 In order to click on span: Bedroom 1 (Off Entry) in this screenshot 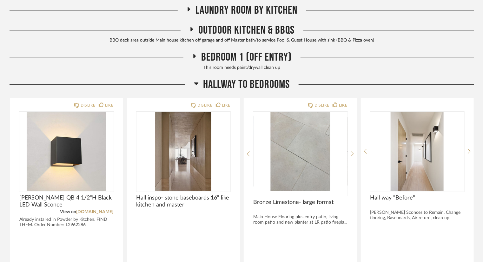, I will do `click(247, 57)`.